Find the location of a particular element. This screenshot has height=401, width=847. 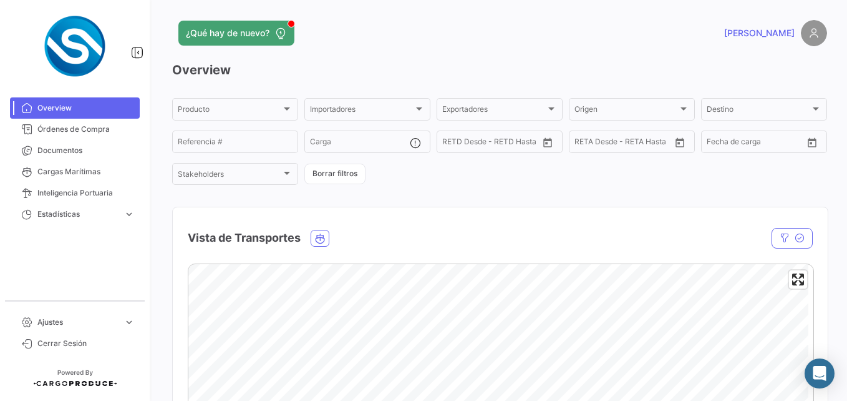

span: Cargas Marítimas is located at coordinates (86, 172).